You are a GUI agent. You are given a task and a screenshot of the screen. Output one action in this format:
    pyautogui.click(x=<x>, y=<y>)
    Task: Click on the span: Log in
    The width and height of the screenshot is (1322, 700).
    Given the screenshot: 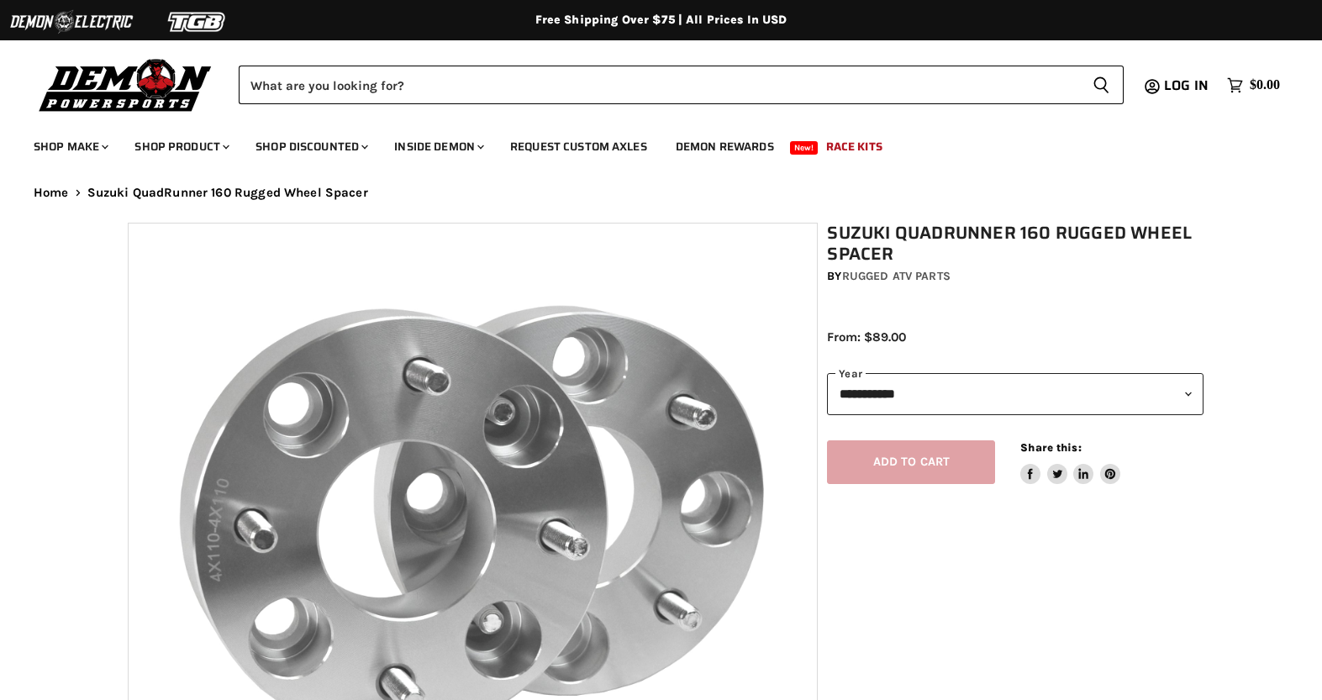 What is the action you would take?
    pyautogui.click(x=1186, y=85)
    